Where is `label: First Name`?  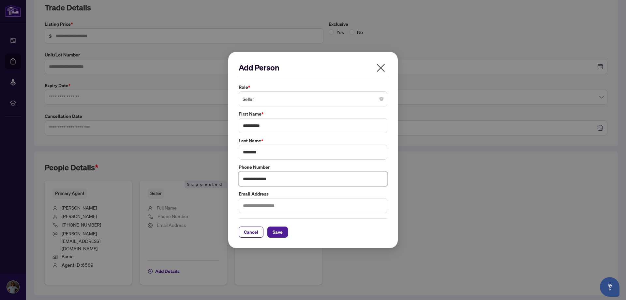
label: First Name is located at coordinates (313, 114).